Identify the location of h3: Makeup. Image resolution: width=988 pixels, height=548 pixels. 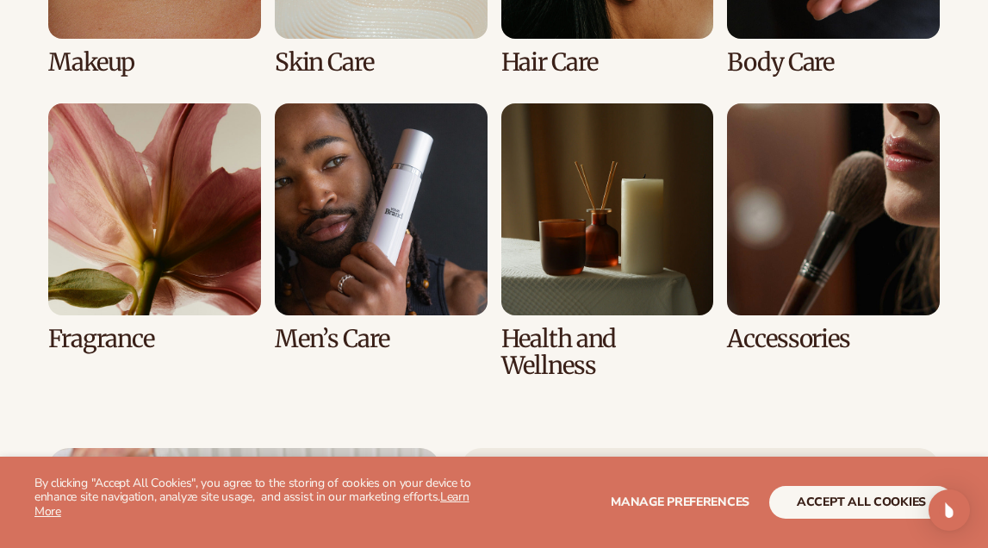
(154, 62).